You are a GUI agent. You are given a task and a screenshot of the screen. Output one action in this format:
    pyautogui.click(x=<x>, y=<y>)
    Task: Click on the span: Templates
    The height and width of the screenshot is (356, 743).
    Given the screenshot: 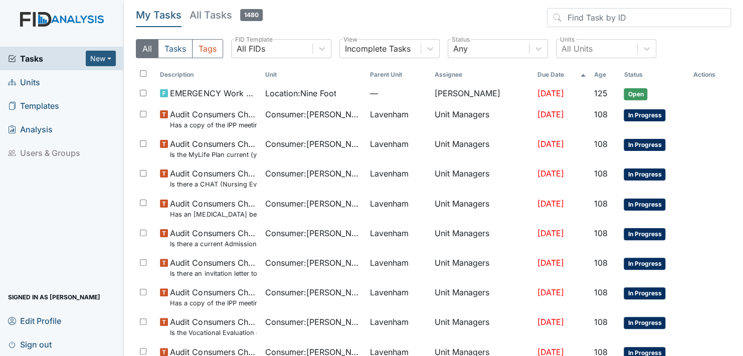 What is the action you would take?
    pyautogui.click(x=34, y=105)
    